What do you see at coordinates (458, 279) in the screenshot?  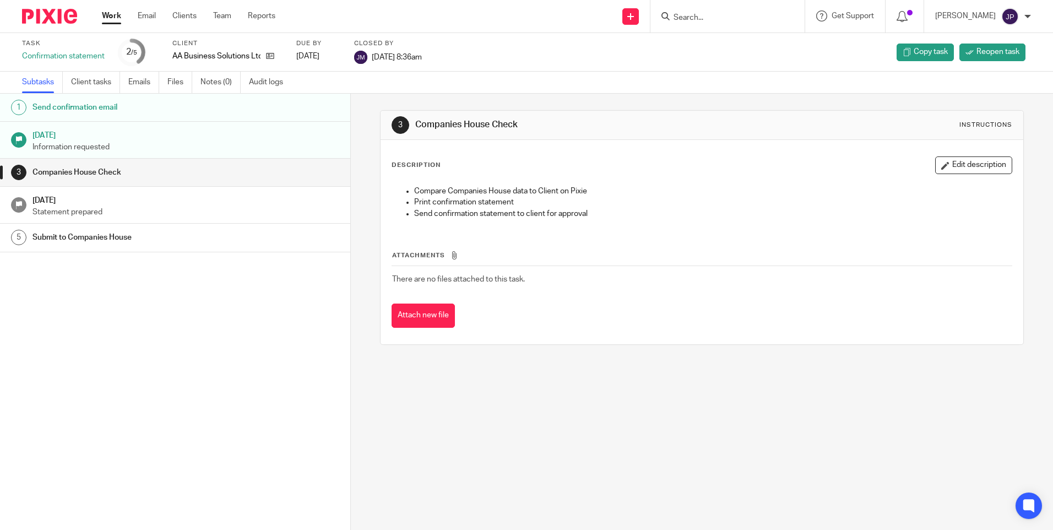 I see `span: There are no files attached to this task.` at bounding box center [458, 279].